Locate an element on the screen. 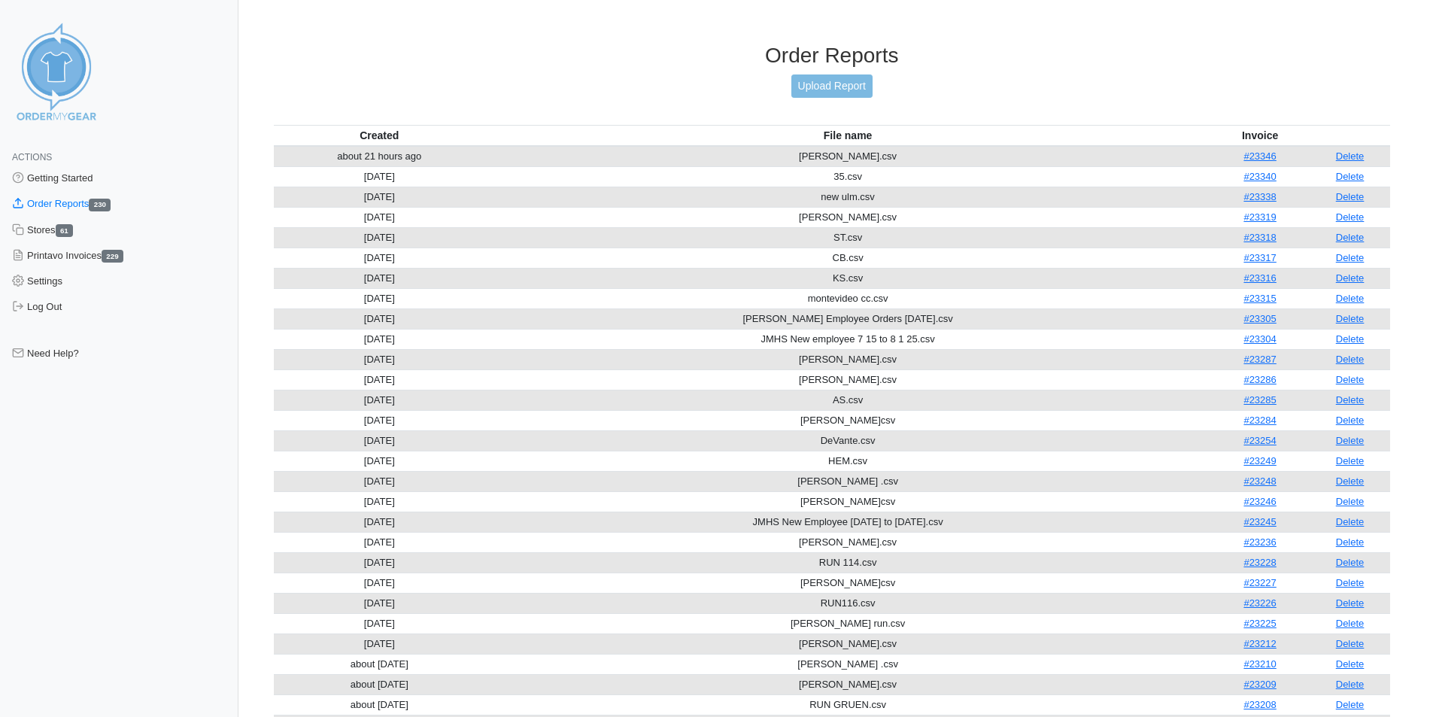 This screenshot has width=1433, height=717. a: #23212 is located at coordinates (1260, 643).